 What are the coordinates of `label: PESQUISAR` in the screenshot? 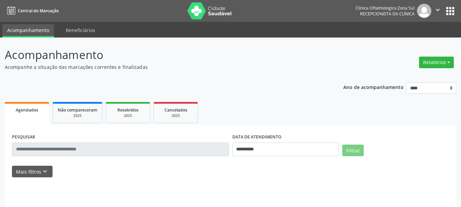 It's located at (24, 137).